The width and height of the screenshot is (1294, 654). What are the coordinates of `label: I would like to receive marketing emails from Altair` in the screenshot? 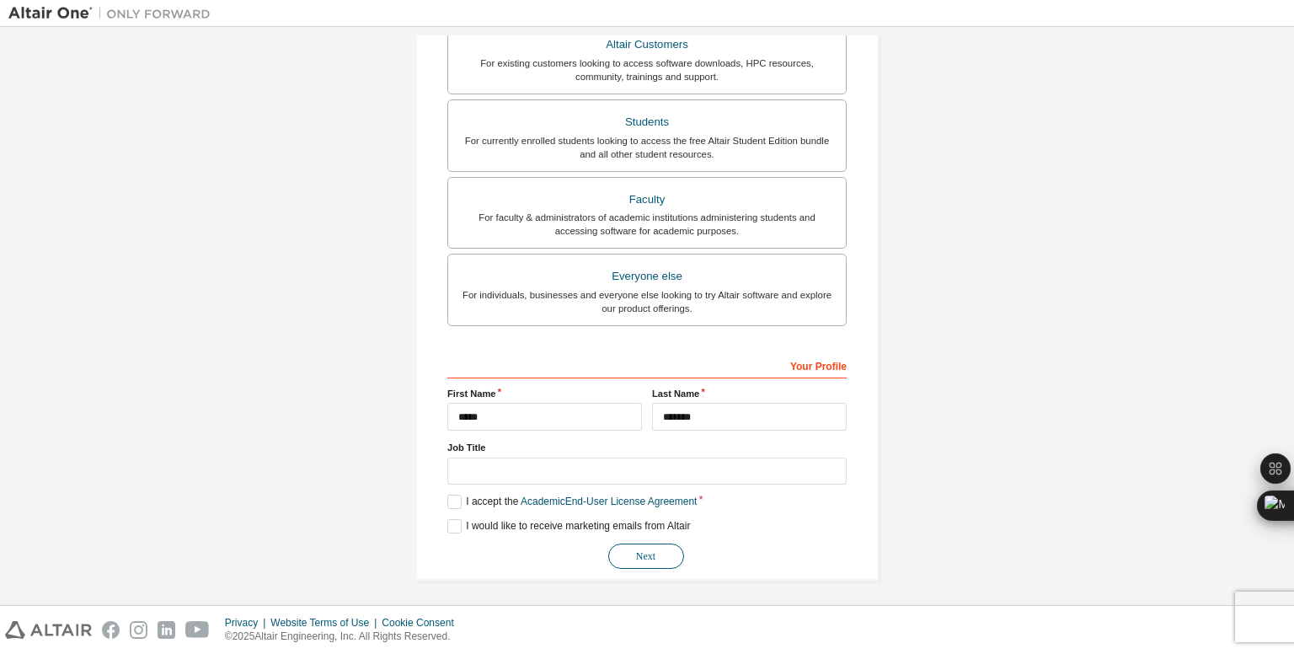 It's located at (569, 526).